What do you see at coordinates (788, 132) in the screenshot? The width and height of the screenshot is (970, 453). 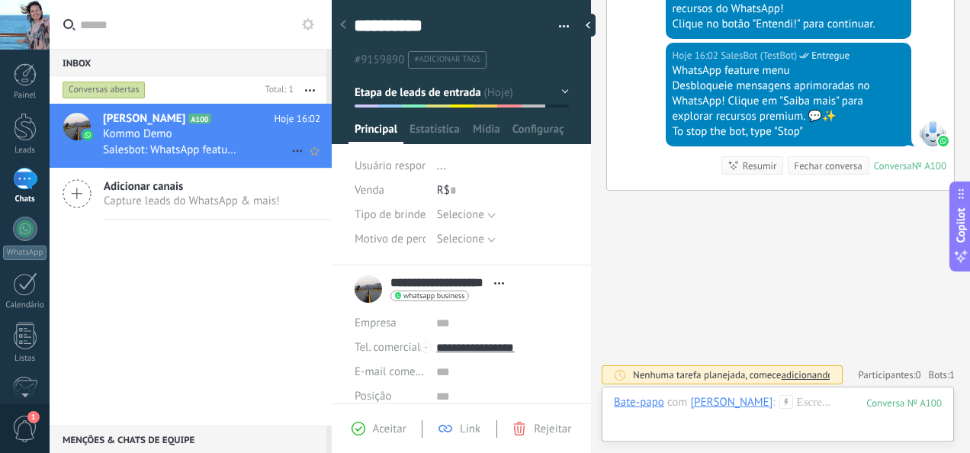 I see `div: To stop the bot, type "Stop"` at bounding box center [788, 132].